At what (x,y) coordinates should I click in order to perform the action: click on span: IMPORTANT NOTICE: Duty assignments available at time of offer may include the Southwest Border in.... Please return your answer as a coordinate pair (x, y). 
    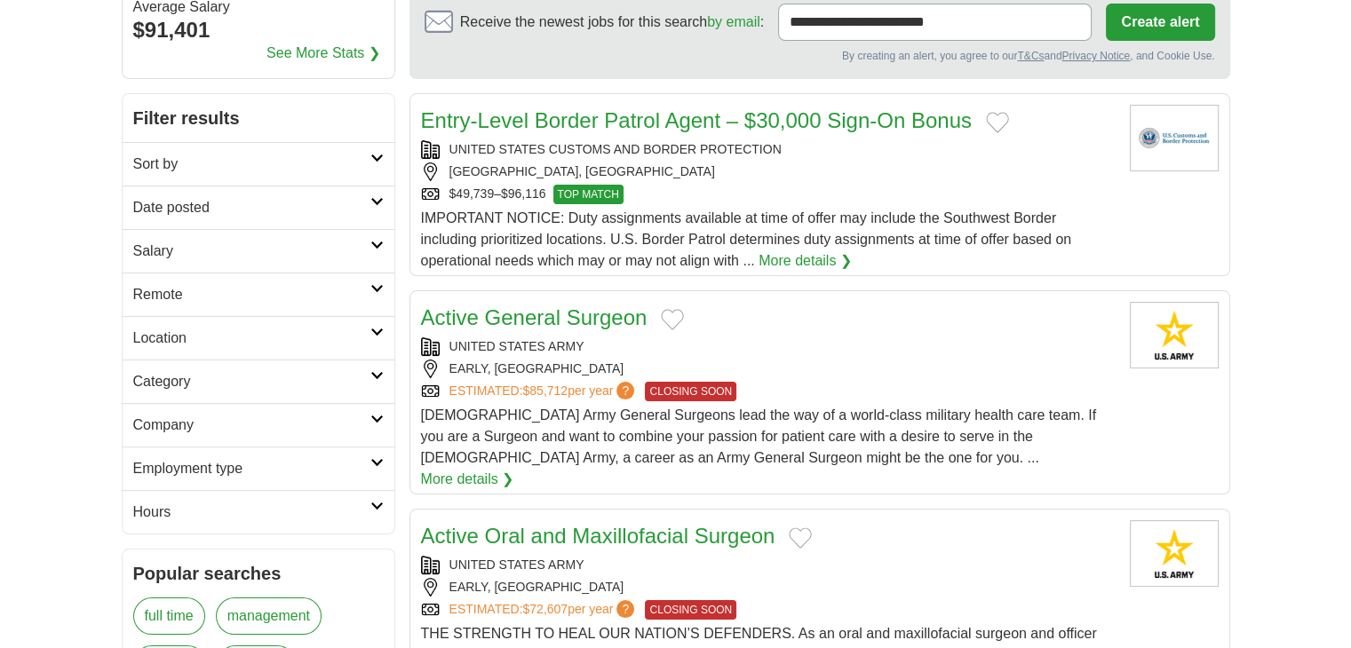
    Looking at the image, I should click on (746, 239).